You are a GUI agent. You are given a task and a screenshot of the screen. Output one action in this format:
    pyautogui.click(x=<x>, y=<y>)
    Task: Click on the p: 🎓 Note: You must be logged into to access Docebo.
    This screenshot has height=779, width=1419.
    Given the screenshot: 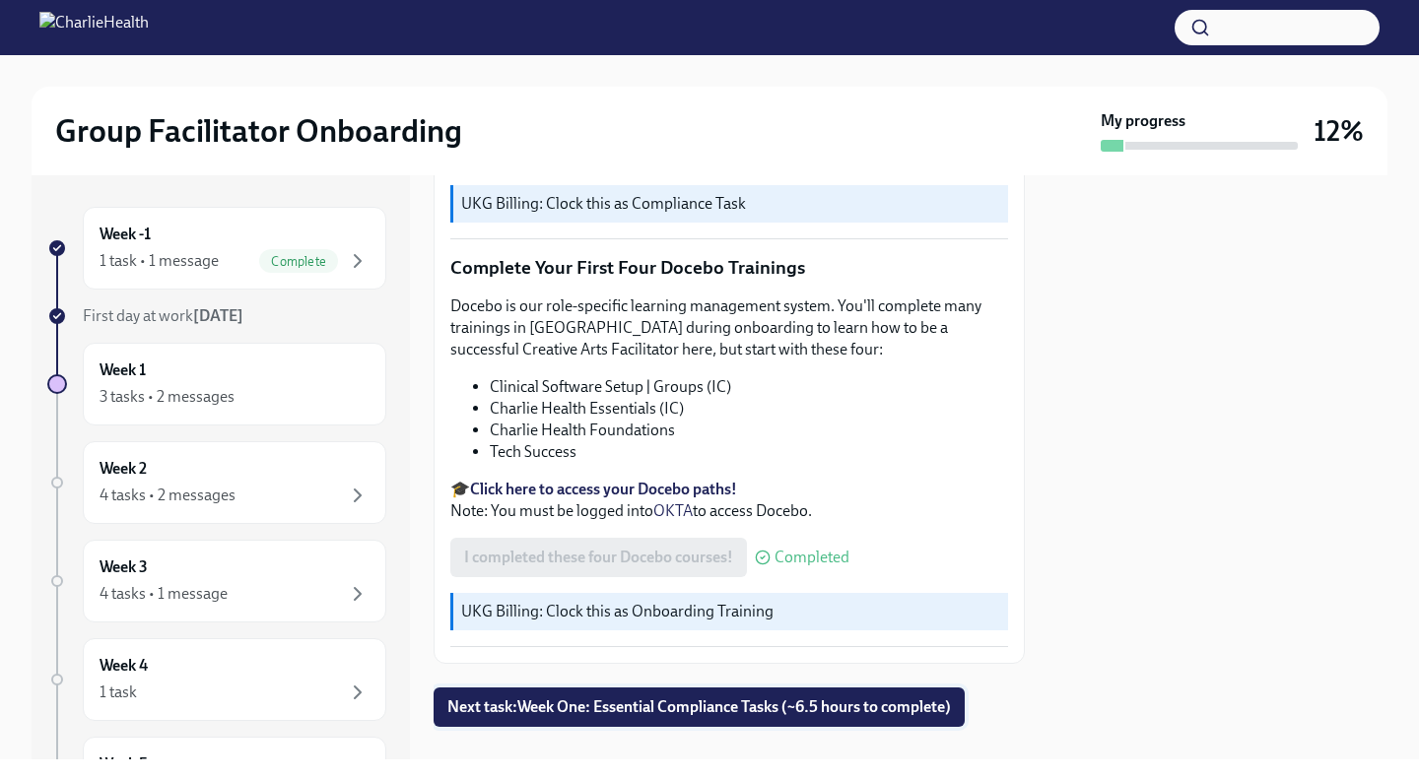 What is the action you would take?
    pyautogui.click(x=729, y=501)
    